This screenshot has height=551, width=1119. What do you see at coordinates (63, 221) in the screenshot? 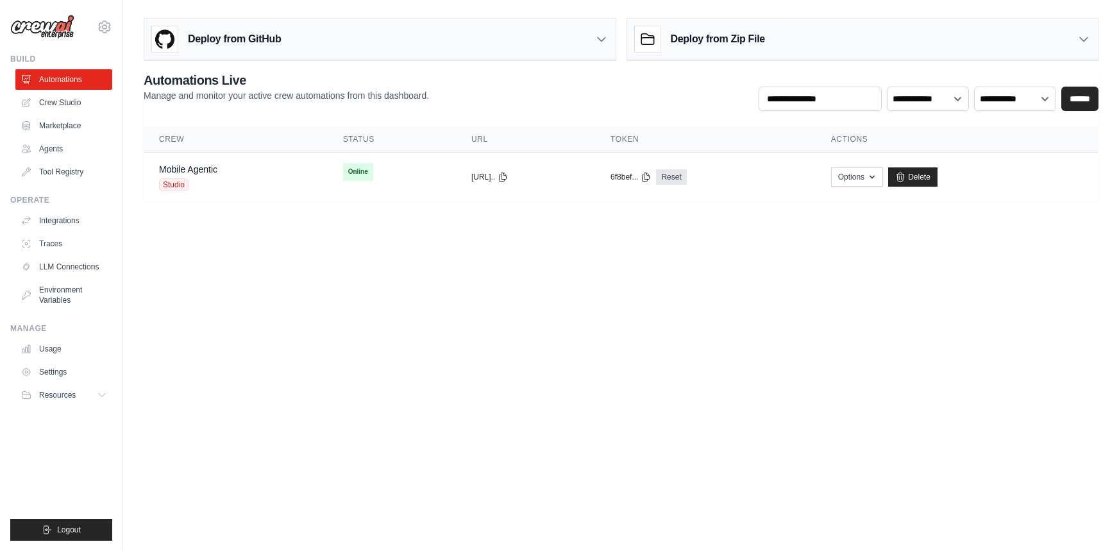
I see `a: Integrations` at bounding box center [63, 221].